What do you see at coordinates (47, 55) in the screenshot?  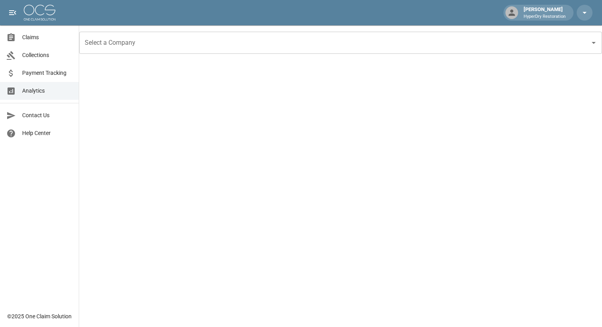 I see `span: Collections` at bounding box center [47, 55].